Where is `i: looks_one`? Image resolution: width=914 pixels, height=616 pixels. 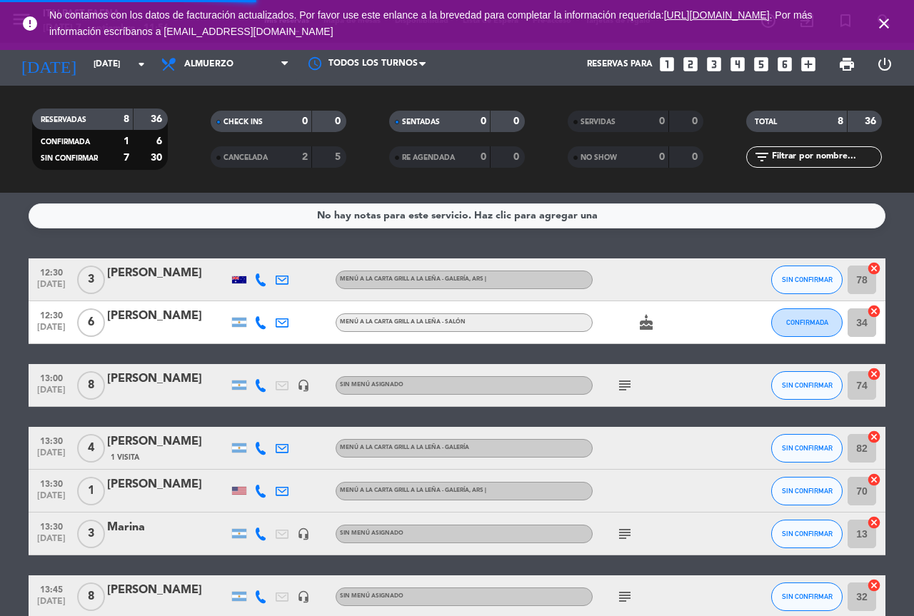 i: looks_one is located at coordinates (667, 64).